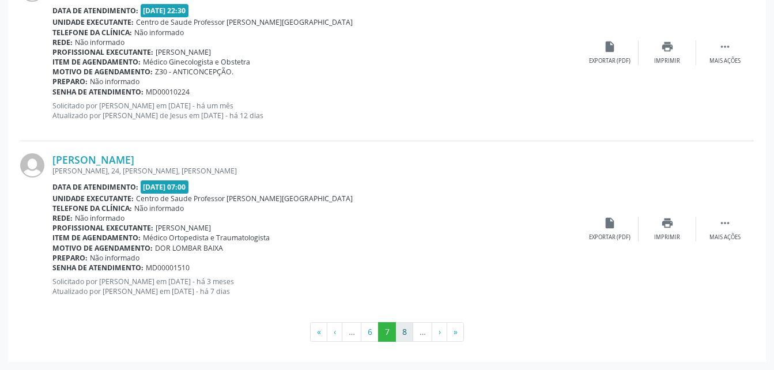 The height and width of the screenshot is (370, 774). What do you see at coordinates (370, 332) in the screenshot?
I see `button: Go to page 6` at bounding box center [370, 332].